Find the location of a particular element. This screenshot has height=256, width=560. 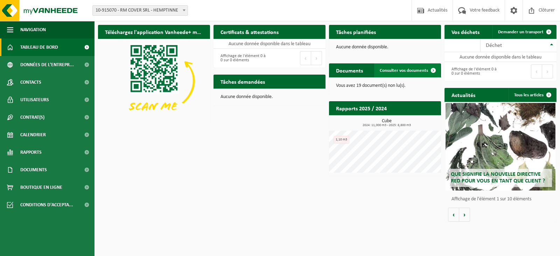

span: Utilisateurs is located at coordinates (35, 100).